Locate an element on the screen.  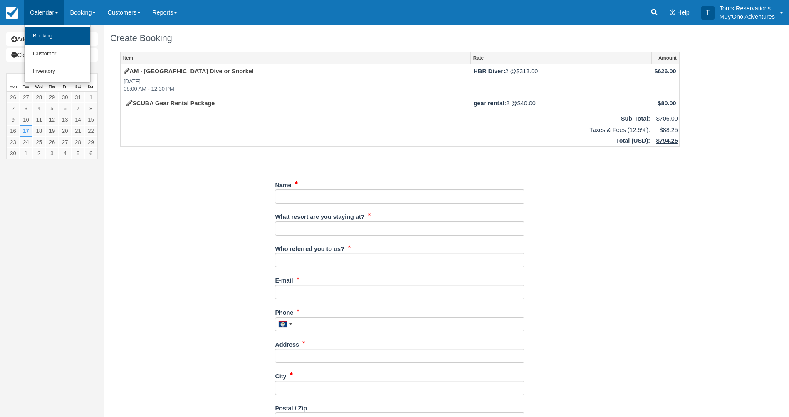
a: 17 is located at coordinates (26, 131).